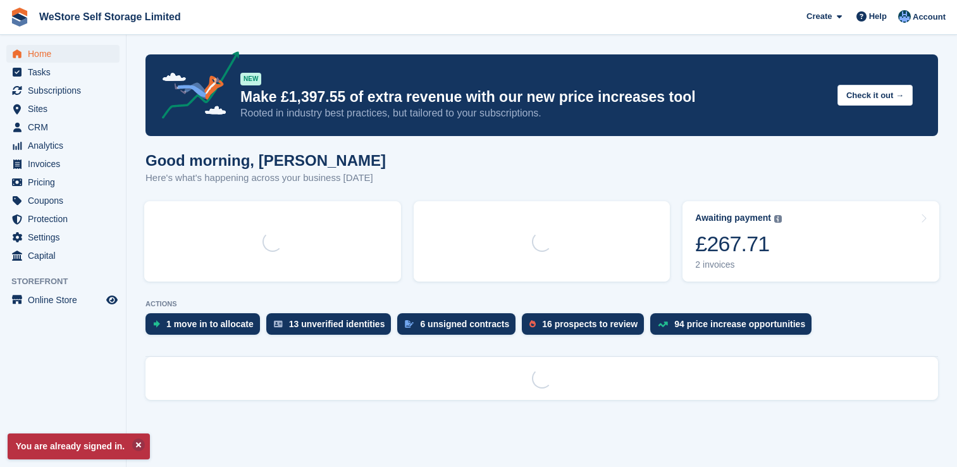  What do you see at coordinates (110, 16) in the screenshot?
I see `a: WeStore Self Storage Limited` at bounding box center [110, 16].